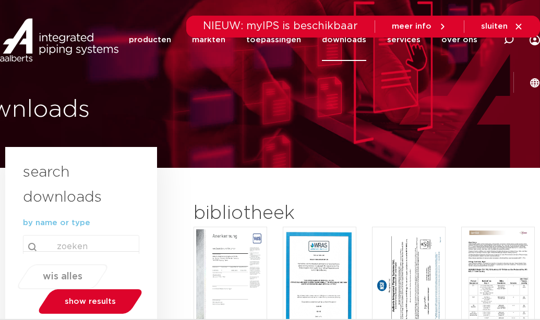 The image size is (540, 320). Describe the element at coordinates (81, 186) in the screenshot. I see `h3: search downloads` at that location.